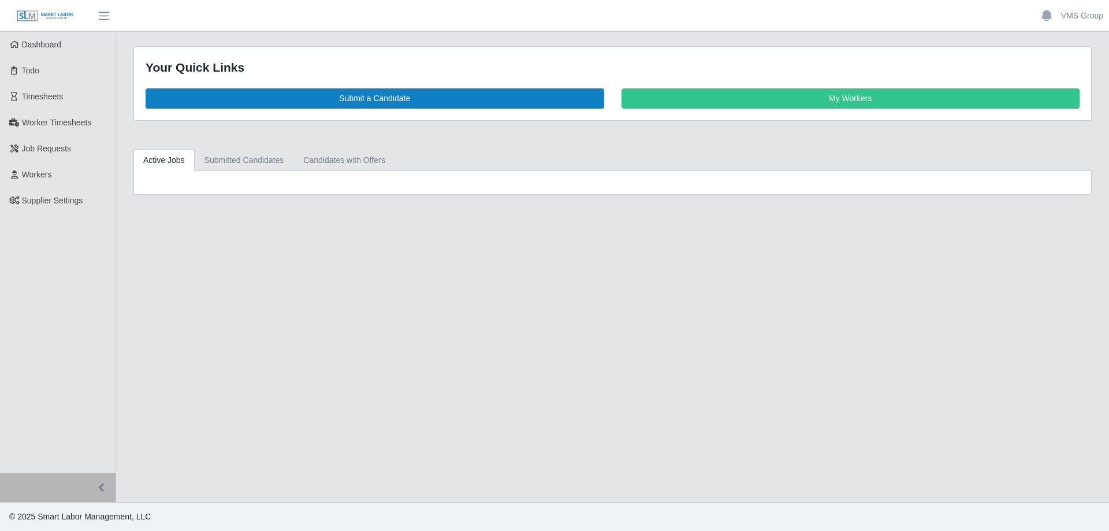 The height and width of the screenshot is (531, 1109). I want to click on a: VMS Group, so click(1081, 16).